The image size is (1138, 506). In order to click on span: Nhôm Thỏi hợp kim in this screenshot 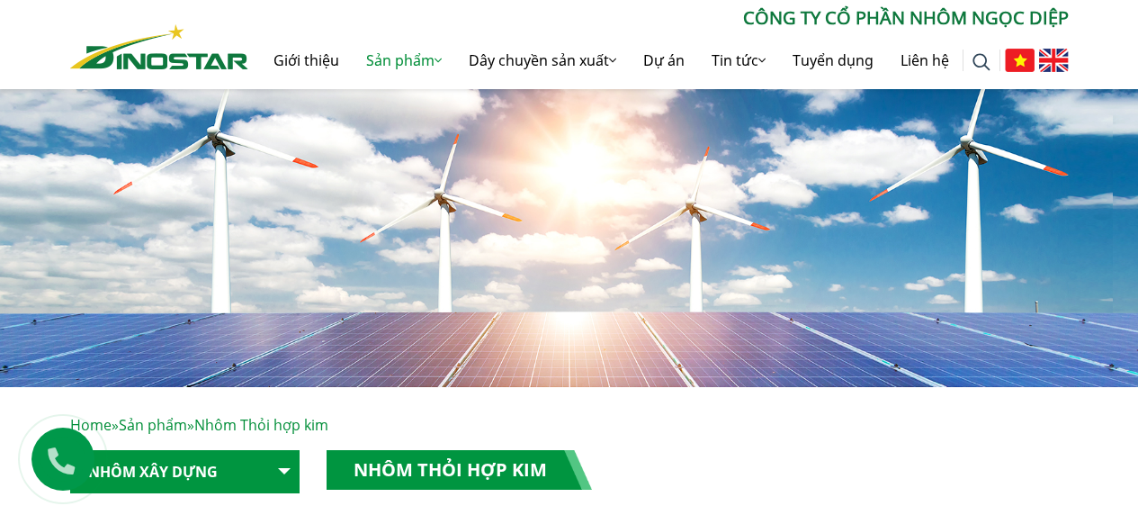, I will do `click(261, 425)`.